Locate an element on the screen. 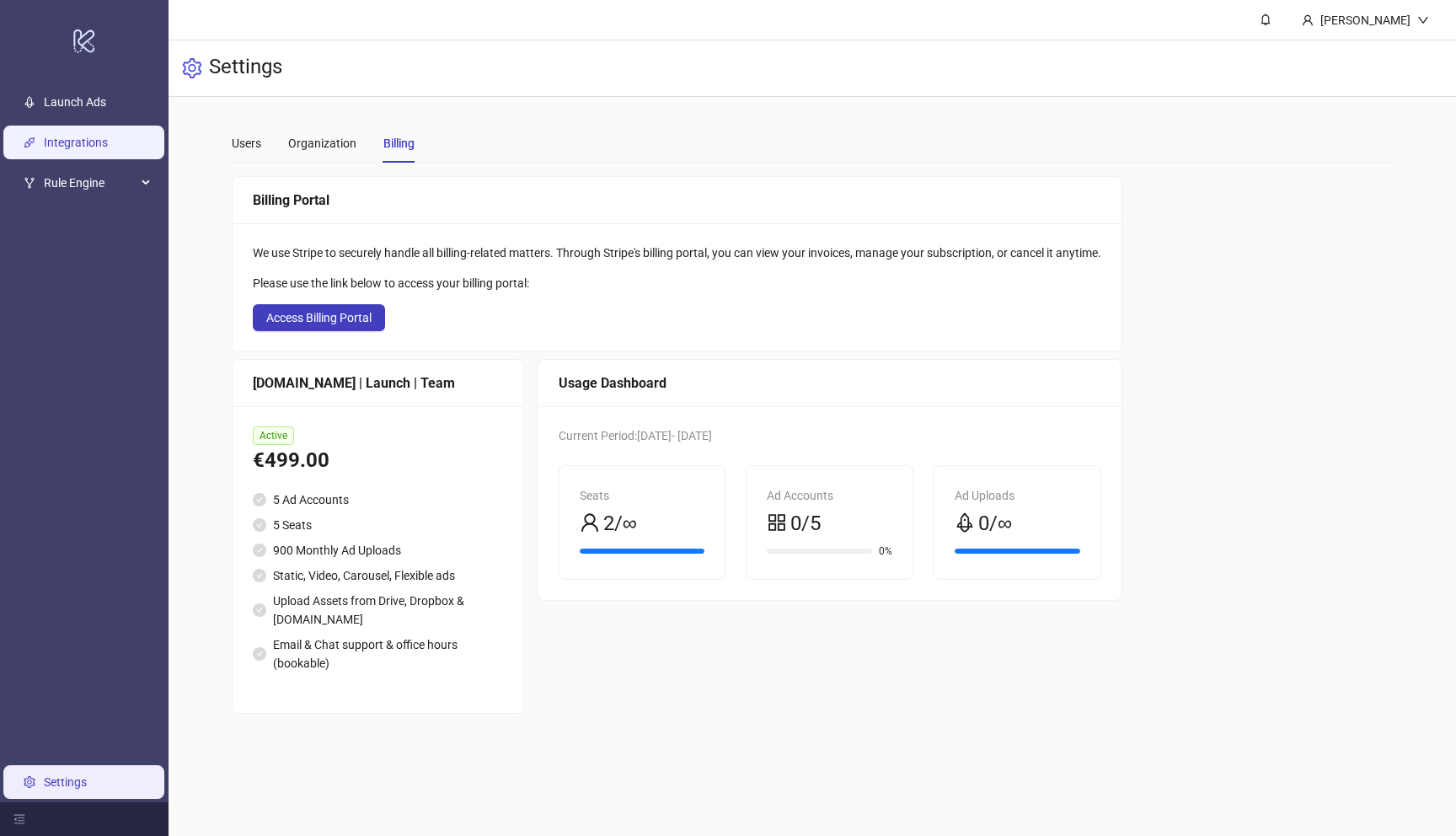 The width and height of the screenshot is (1456, 836). a: Settings is located at coordinates (65, 782).